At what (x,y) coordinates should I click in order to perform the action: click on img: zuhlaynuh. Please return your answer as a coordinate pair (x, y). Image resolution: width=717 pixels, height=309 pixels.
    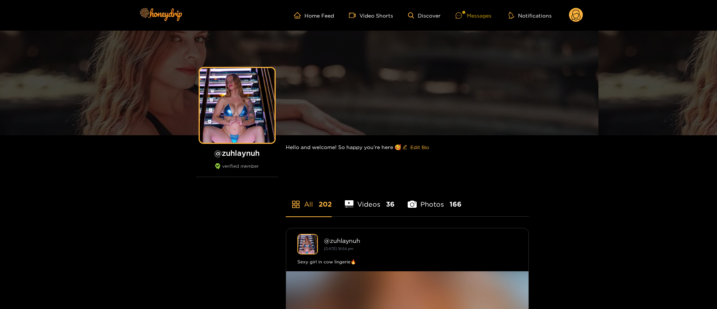
    Looking at the image, I should click on (307, 244).